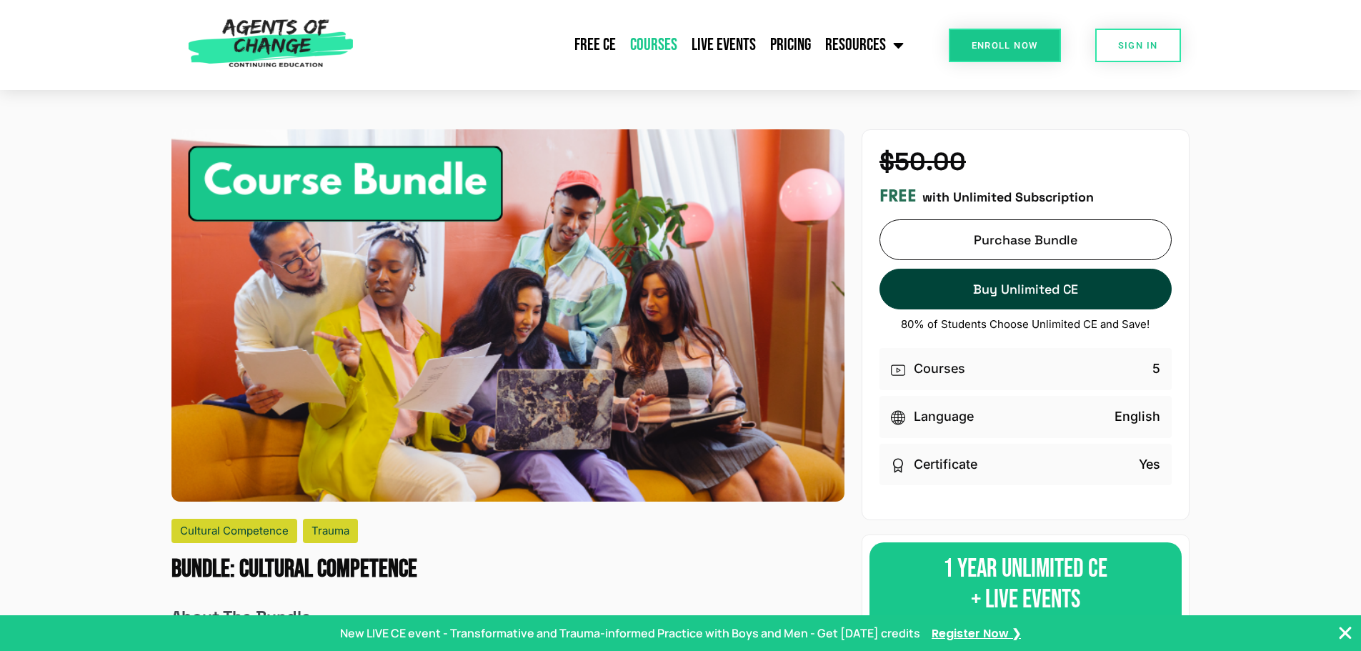  I want to click on div: with Unlimited Subscription, so click(1025, 196).